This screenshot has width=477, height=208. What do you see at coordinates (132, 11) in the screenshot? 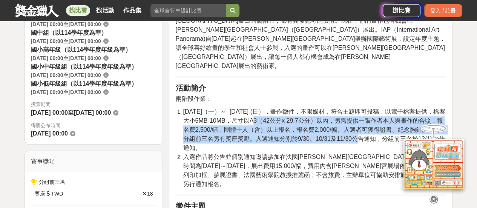
I see `a: 作品集` at bounding box center [132, 11].